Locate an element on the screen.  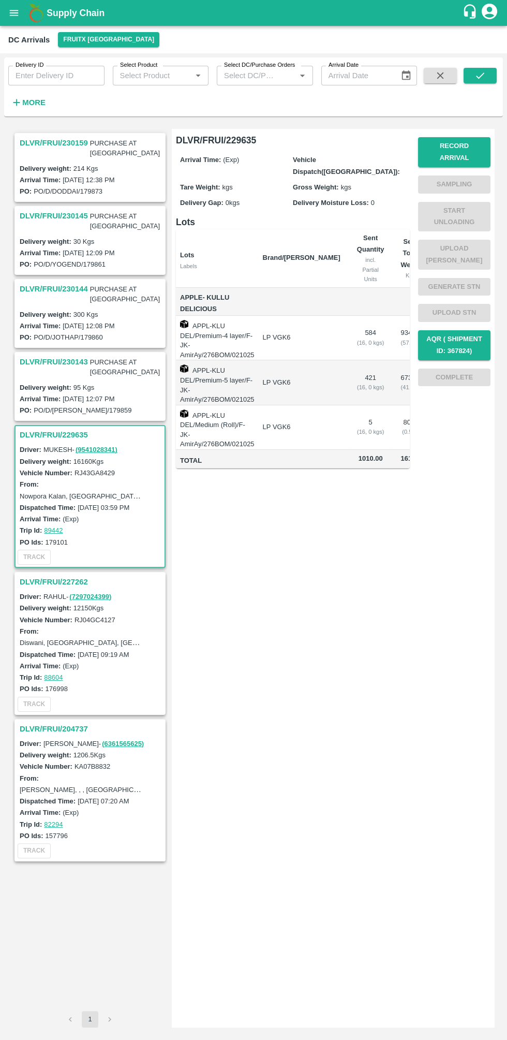
input: Select DC/Purchase Orders is located at coordinates (250, 76).